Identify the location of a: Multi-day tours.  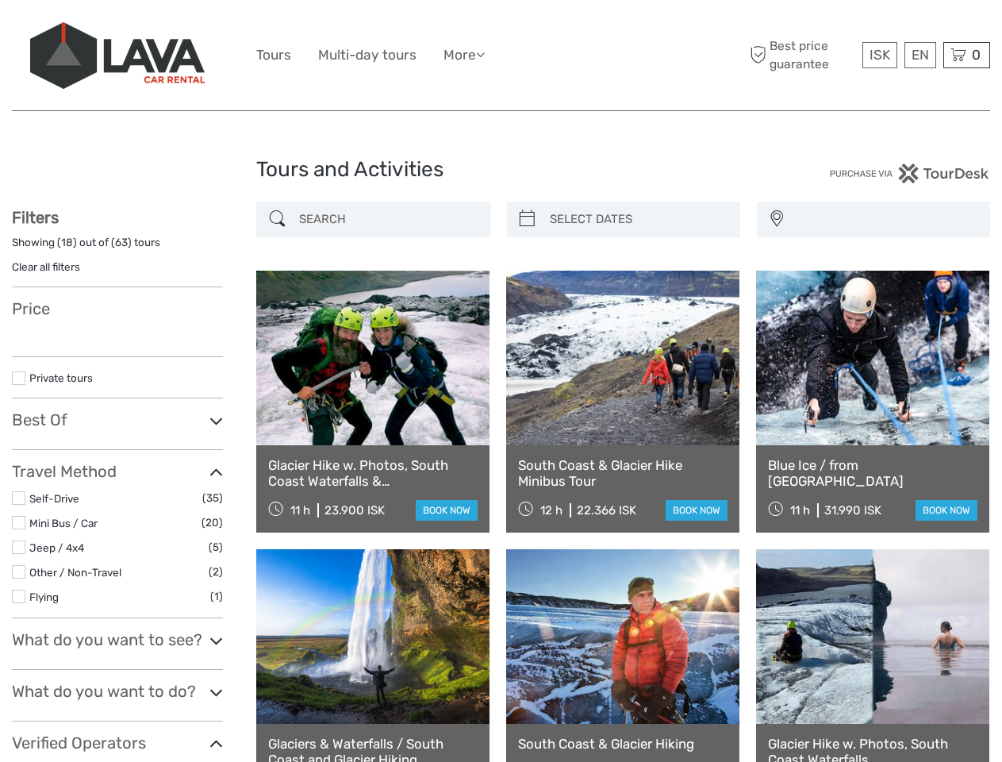
(367, 55).